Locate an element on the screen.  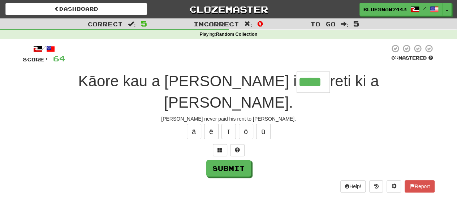
span: Incorrect is located at coordinates (216, 24).